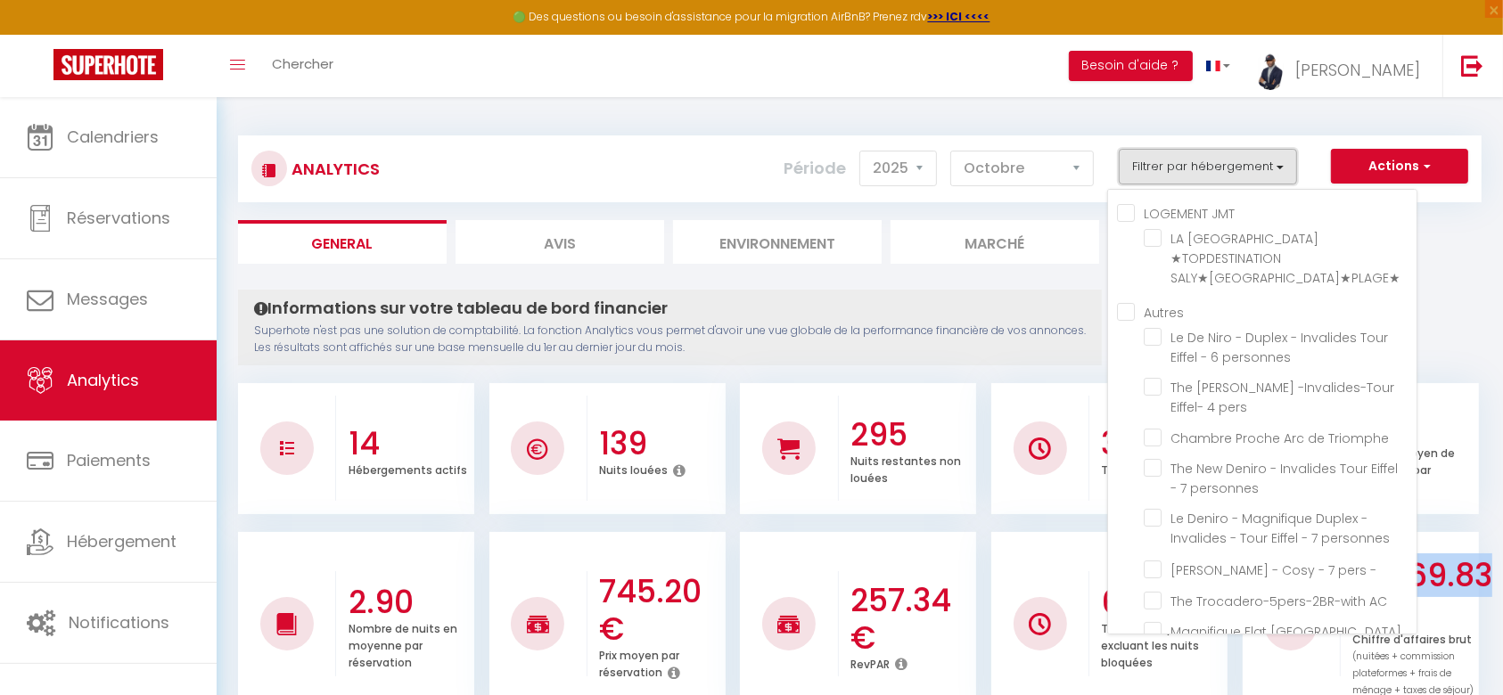 Image resolution: width=1503 pixels, height=695 pixels. What do you see at coordinates (995, 242) in the screenshot?
I see `li: Marché` at bounding box center [995, 242].